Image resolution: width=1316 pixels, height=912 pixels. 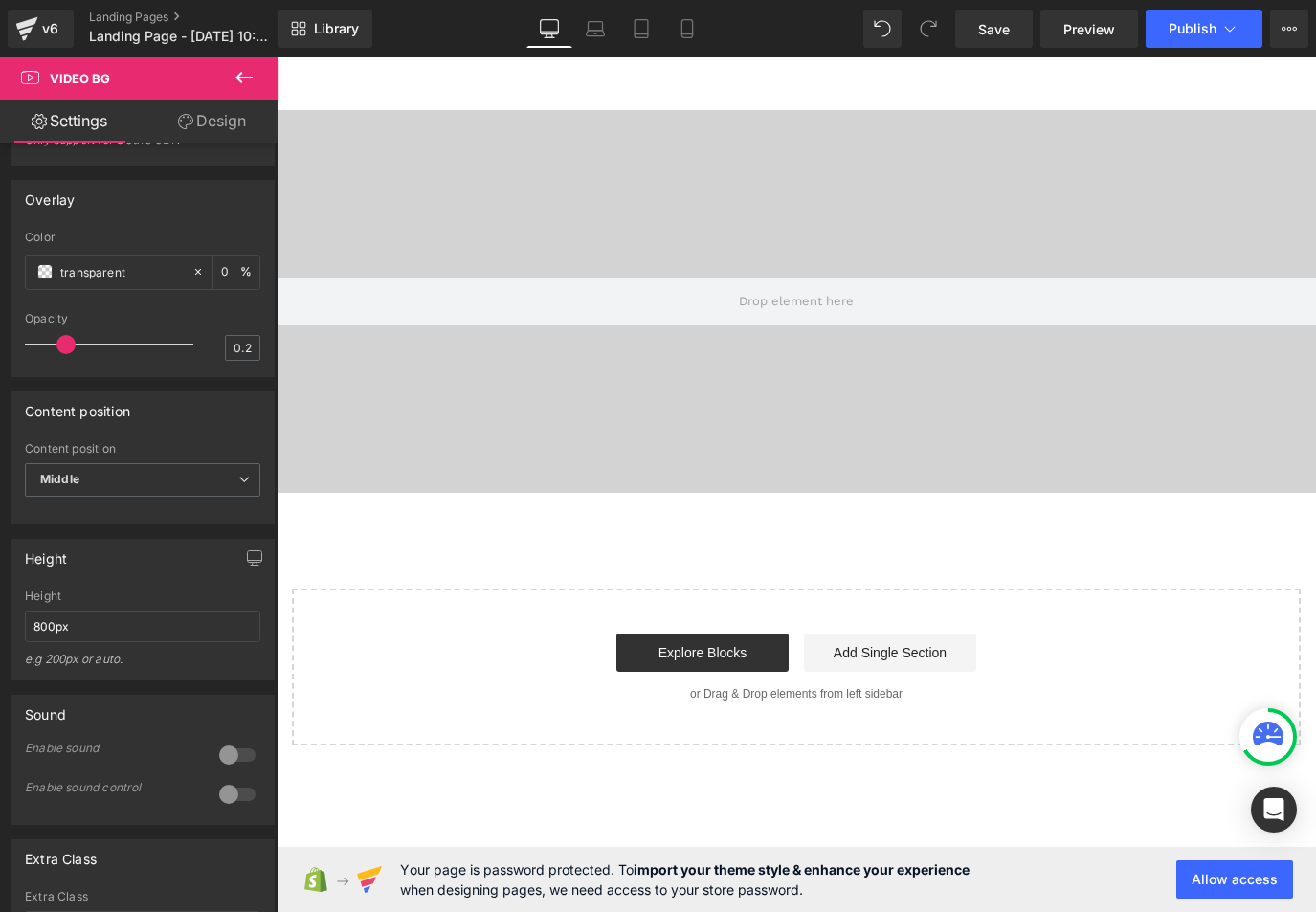 What do you see at coordinates (1289, 28) in the screenshot?
I see `button: More` at bounding box center [1289, 28].